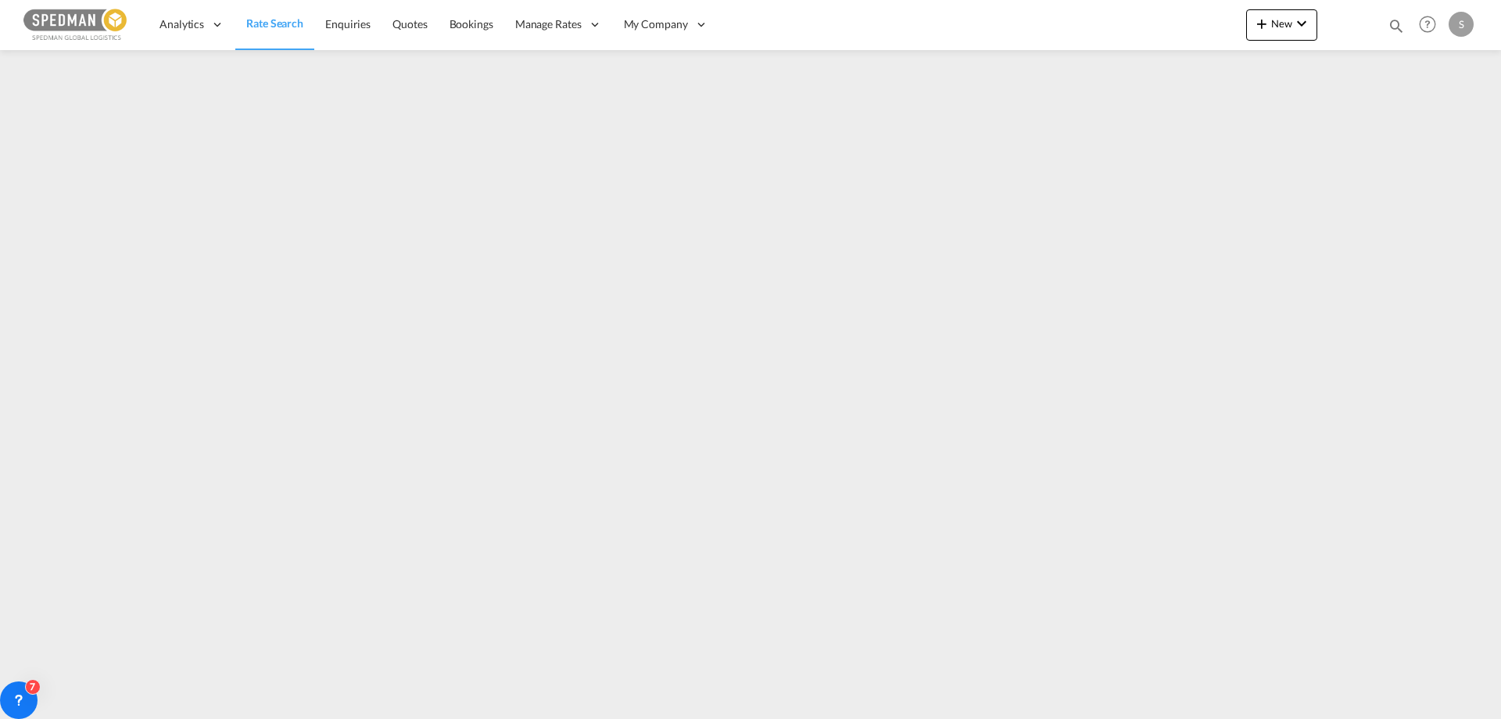  I want to click on span: New, so click(1282, 23).